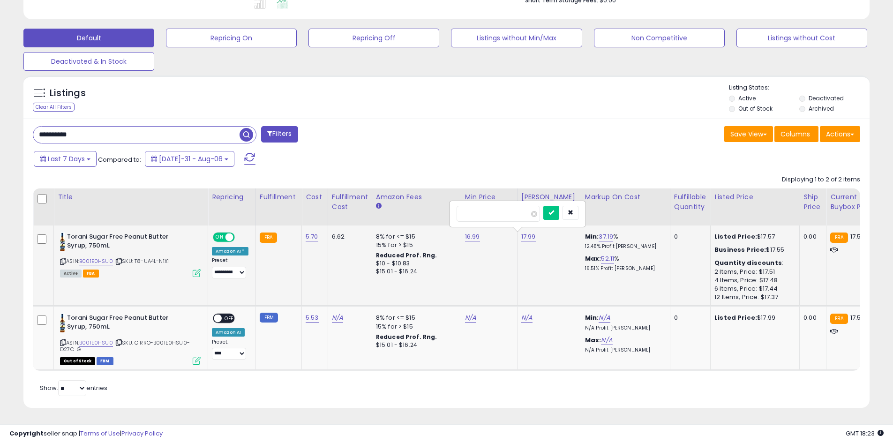 The height and width of the screenshot is (443, 893). Describe the element at coordinates (65, 159) in the screenshot. I see `button: Last 7 Days` at that location.